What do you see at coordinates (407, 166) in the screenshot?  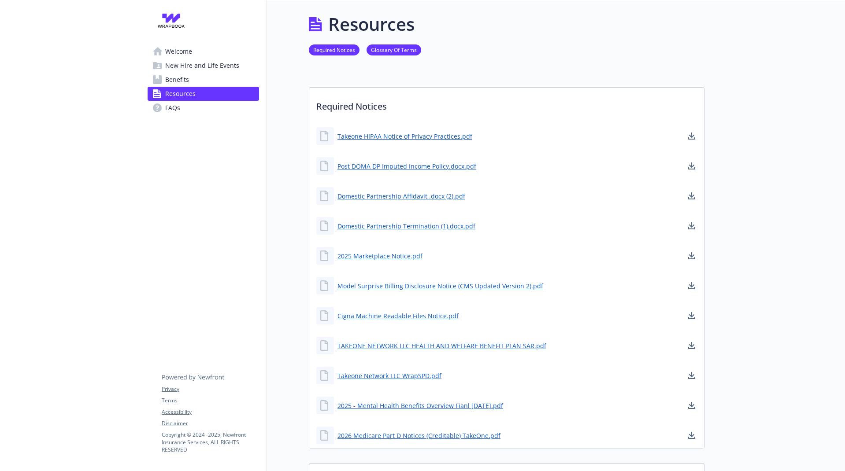 I see `a: Post DOMA DP Imputed Income Policy.docx.pdf` at bounding box center [407, 166].